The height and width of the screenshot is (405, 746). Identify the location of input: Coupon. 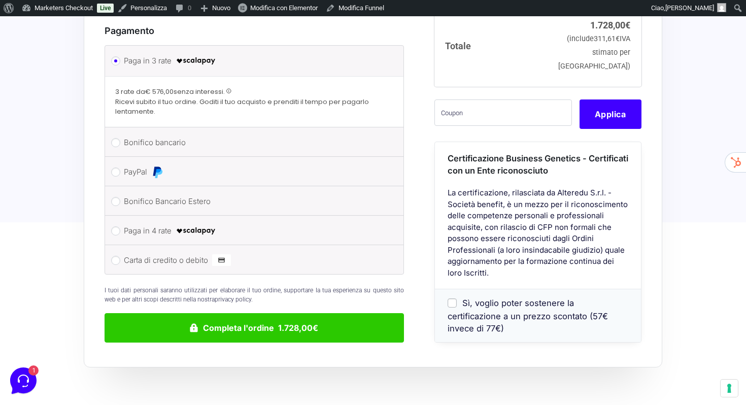
(503, 112).